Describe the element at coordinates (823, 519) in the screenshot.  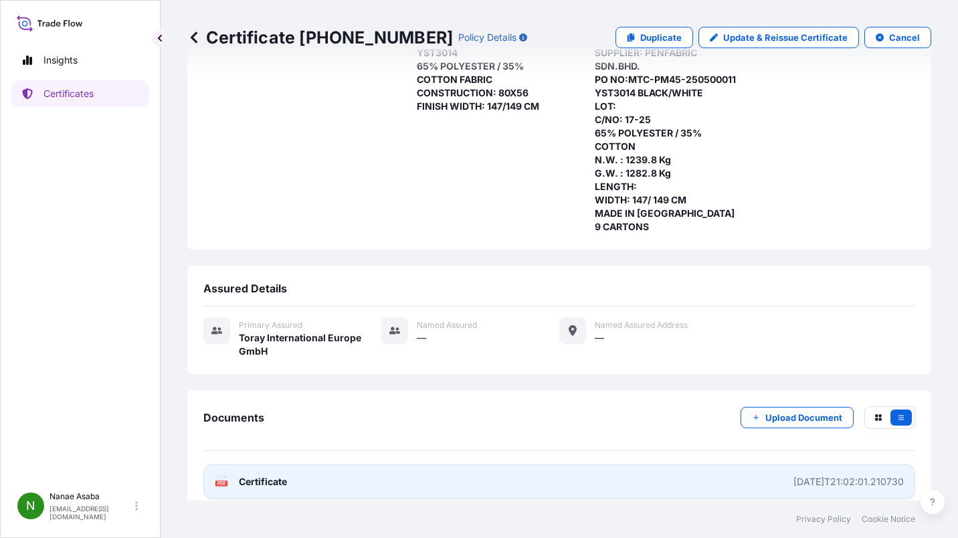
I see `p: Privacy Policy` at that location.